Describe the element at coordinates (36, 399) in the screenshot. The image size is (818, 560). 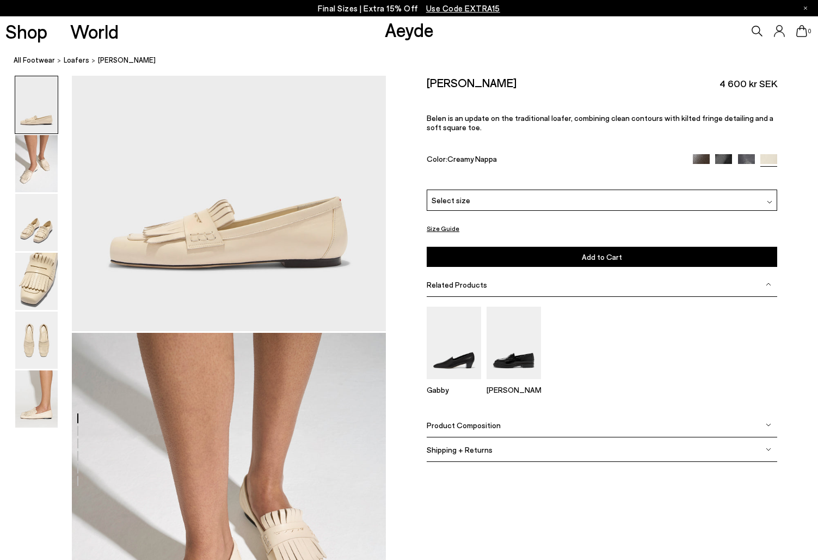
I see `img: Belen Tassel Loafers - Image 6` at that location.